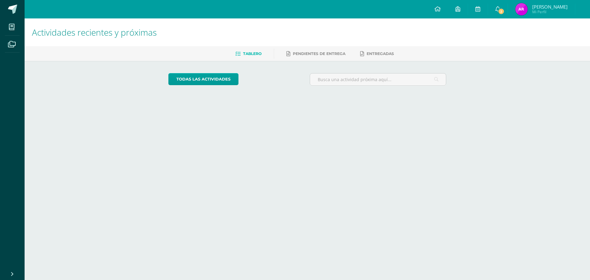 This screenshot has height=280, width=590. I want to click on input: Busca una actividad próxima aquí..., so click(378, 79).